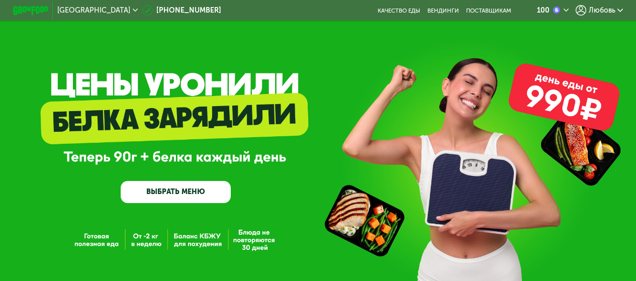 This screenshot has width=636, height=281. I want to click on a: ВЫБРАТЬ МЕНЮ, so click(175, 192).